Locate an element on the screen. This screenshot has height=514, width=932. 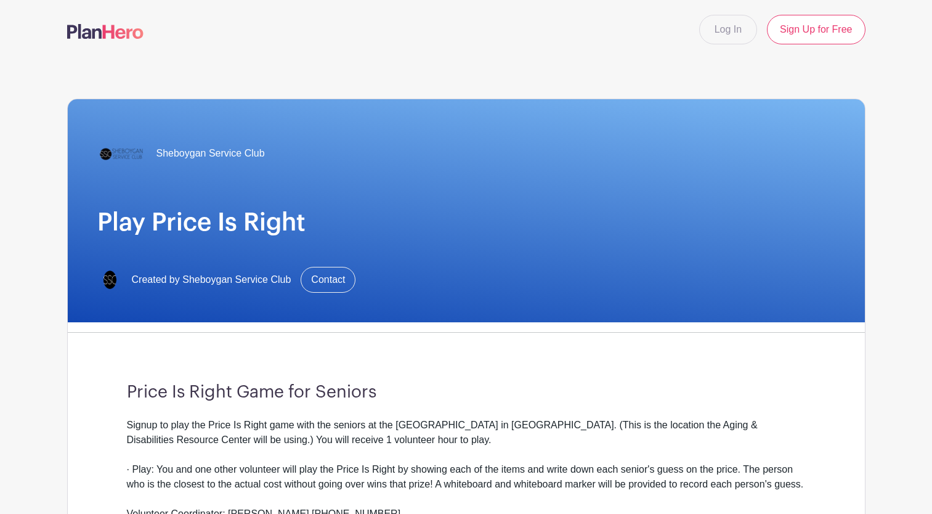
a: Log In is located at coordinates (728, 30).